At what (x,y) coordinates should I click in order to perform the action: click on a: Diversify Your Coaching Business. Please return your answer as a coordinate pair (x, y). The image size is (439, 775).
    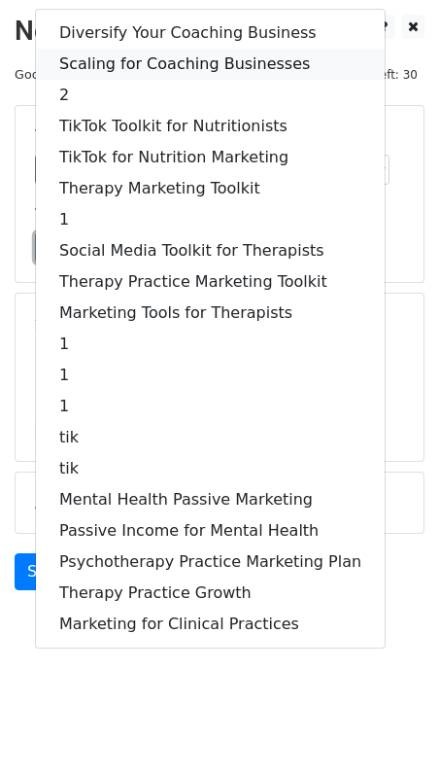
    Looking at the image, I should click on (210, 33).